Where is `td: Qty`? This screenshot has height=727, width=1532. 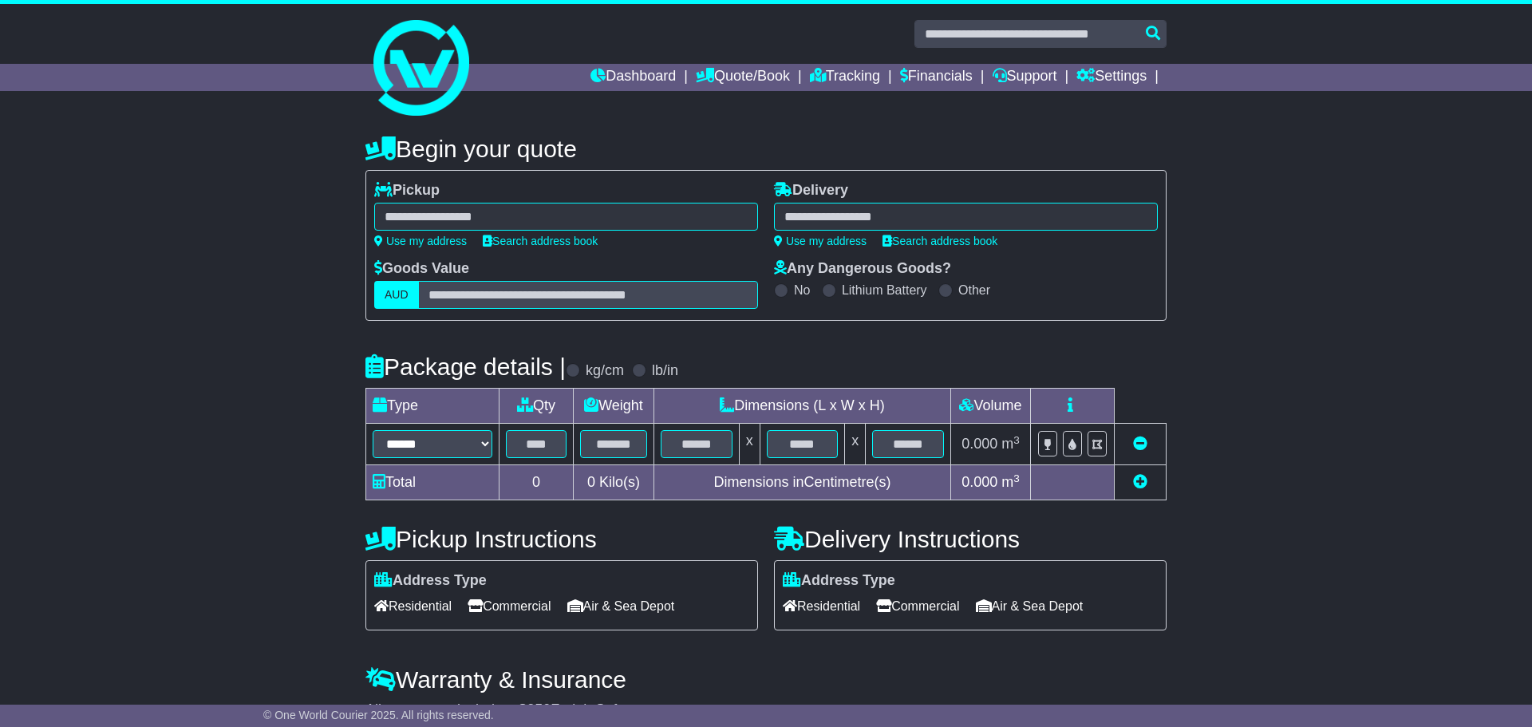 td: Qty is located at coordinates (536, 406).